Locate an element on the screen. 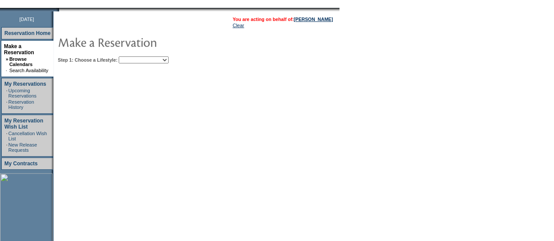 This screenshot has width=554, height=241. a: Clear is located at coordinates (238, 25).